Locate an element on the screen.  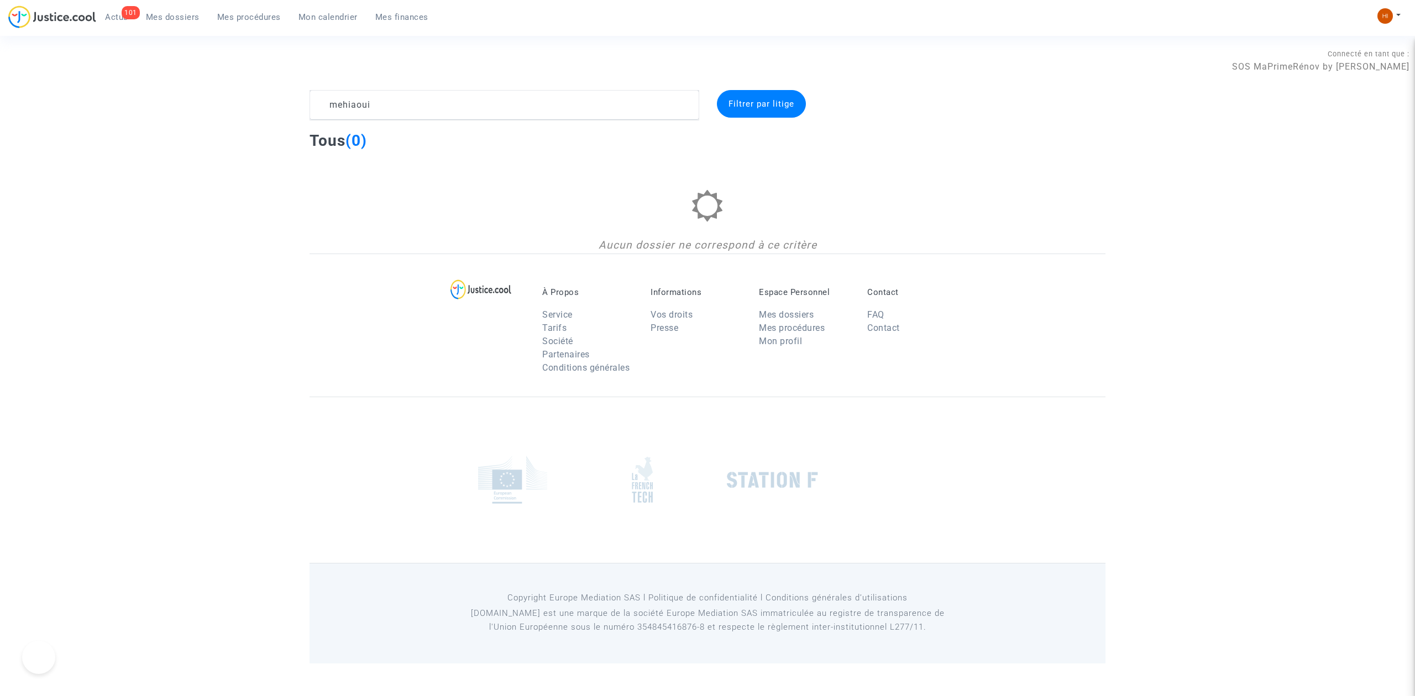
img: stationf.png is located at coordinates (772, 480).